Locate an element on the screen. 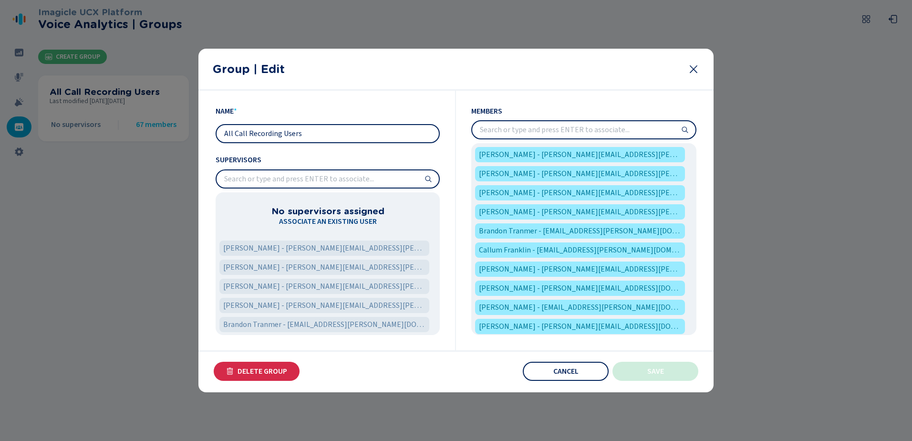  span: Supervisors is located at coordinates (328, 160).